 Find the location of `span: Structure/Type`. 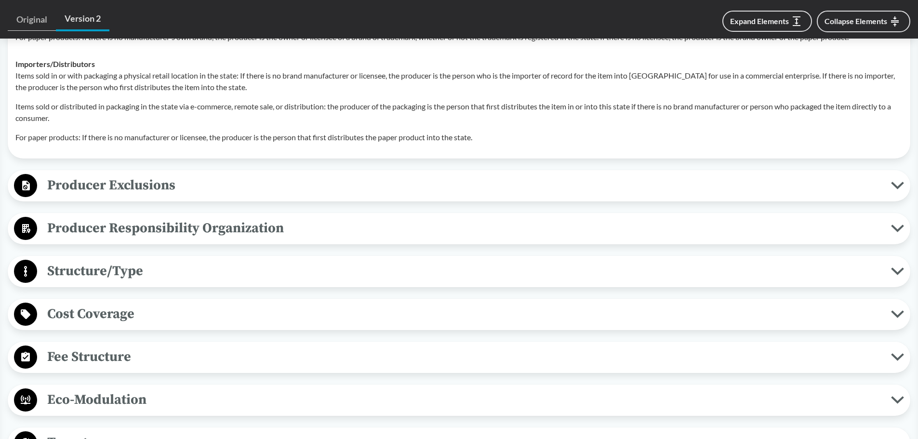

span: Structure/Type is located at coordinates (464, 271).